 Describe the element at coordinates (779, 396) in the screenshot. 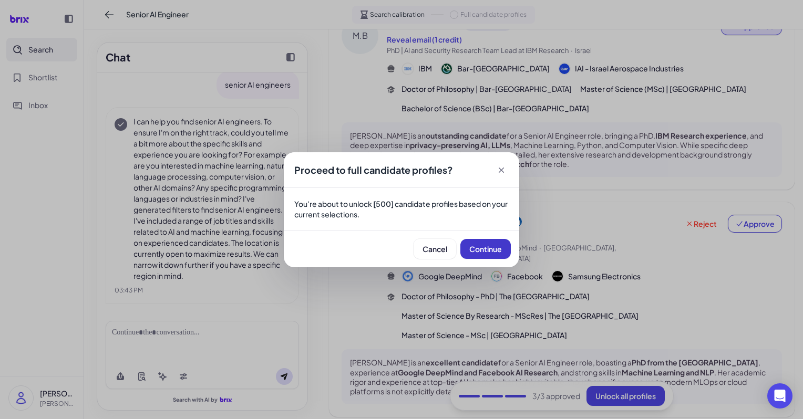

I see `div: Open Intercom Messenger` at that location.